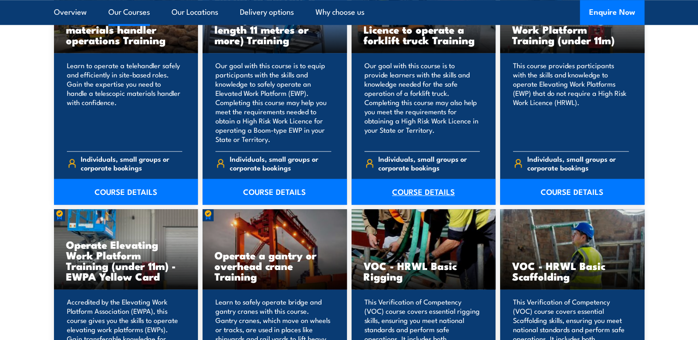 This screenshot has width=698, height=340. I want to click on h3: VOC - HRWL Basic Rigging, so click(423, 271).